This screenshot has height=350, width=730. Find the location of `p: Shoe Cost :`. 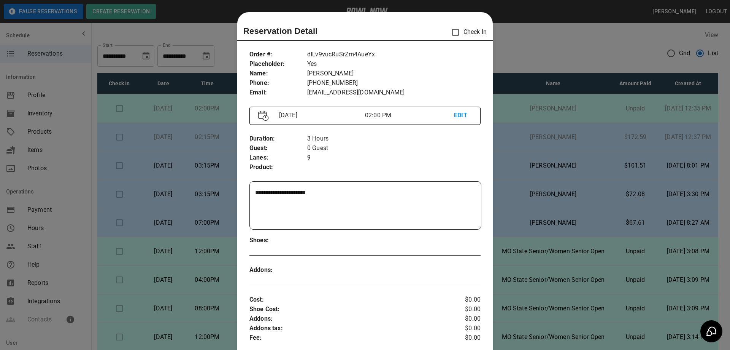

p: Shoe Cost : is located at coordinates (346, 309).